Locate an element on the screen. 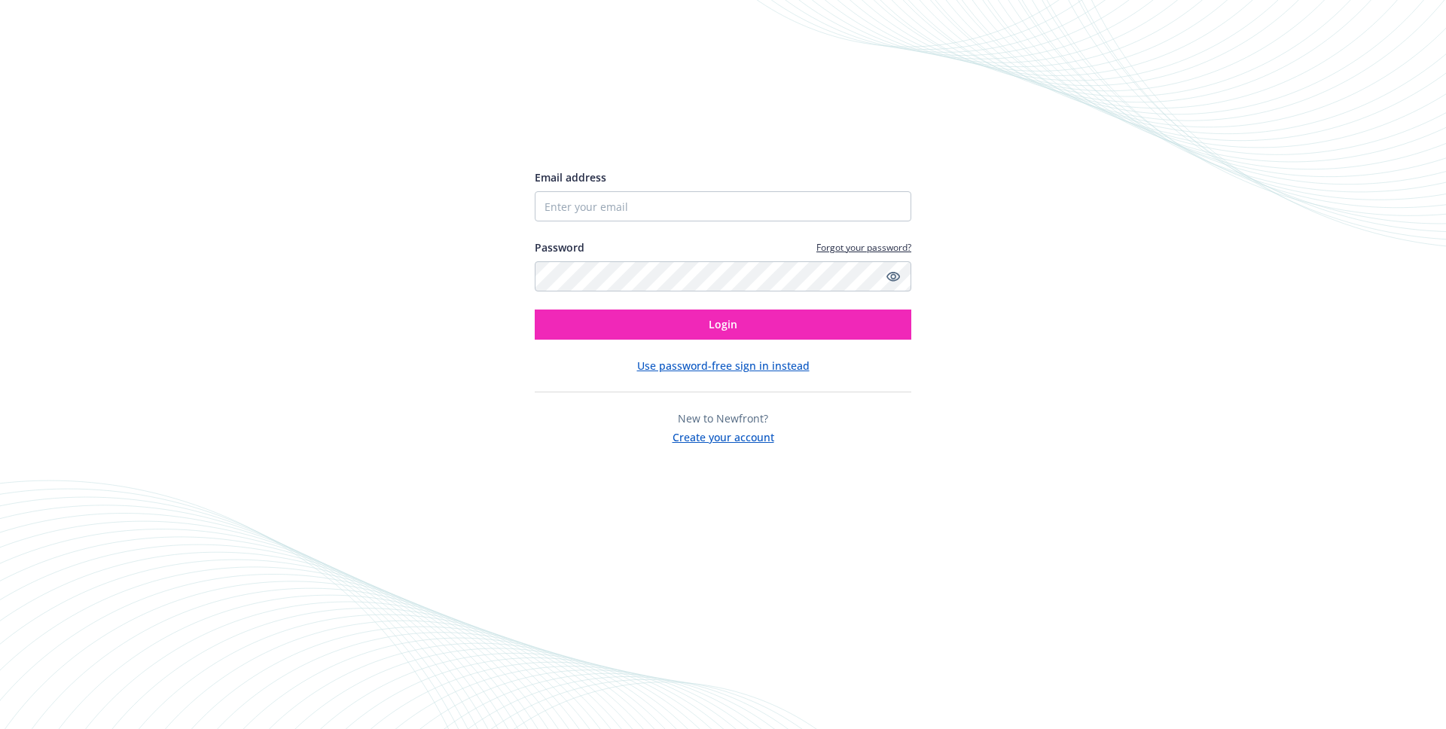 This screenshot has height=729, width=1446. img: Newfront logo is located at coordinates (606, 128).